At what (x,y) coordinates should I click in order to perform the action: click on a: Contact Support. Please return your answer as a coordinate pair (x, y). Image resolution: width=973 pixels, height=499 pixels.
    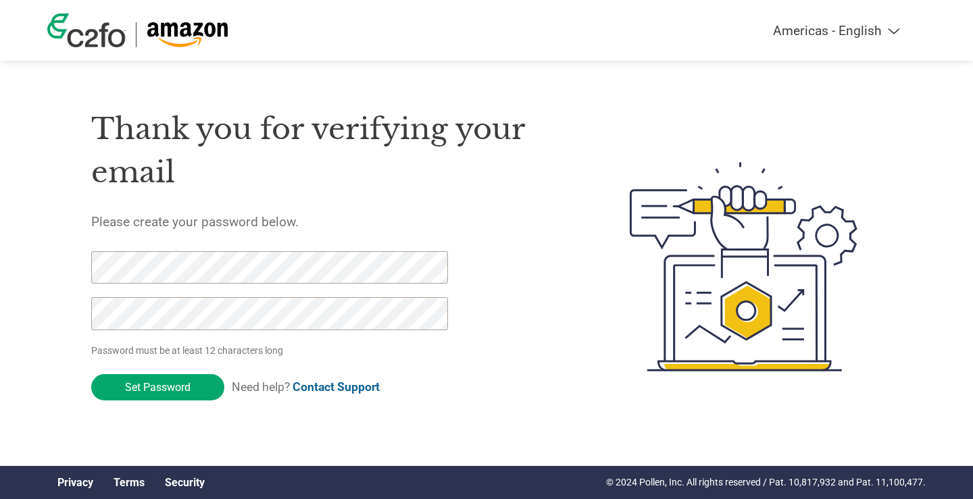
    Looking at the image, I should click on (336, 387).